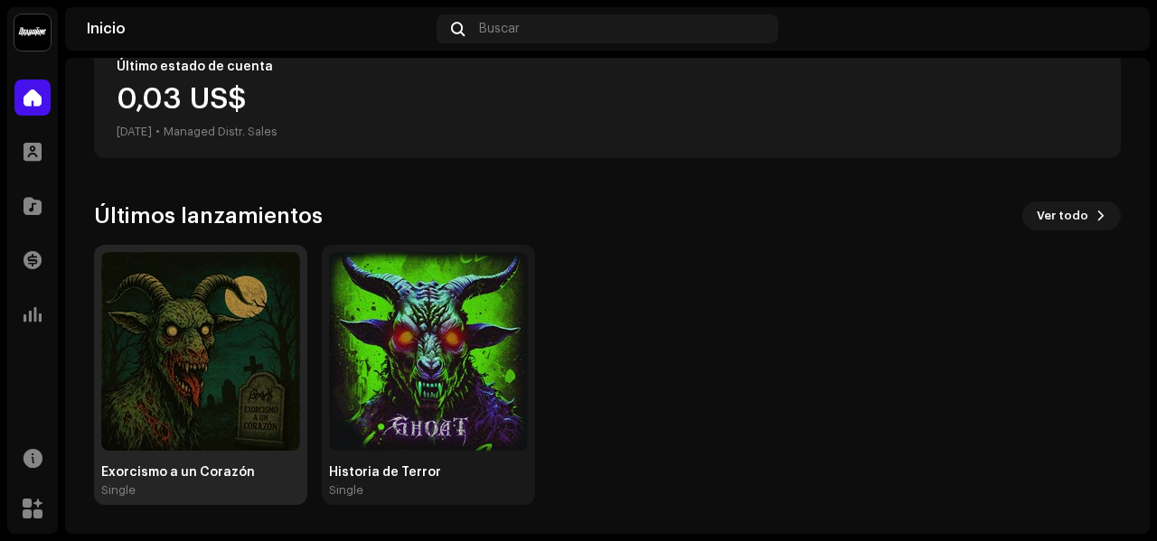 The width and height of the screenshot is (1157, 541). Describe the element at coordinates (607, 67) in the screenshot. I see `div: Último estado de cuenta` at that location.